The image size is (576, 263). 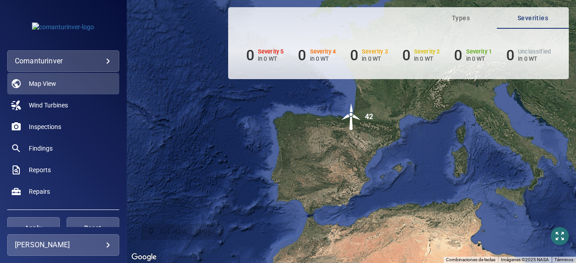 What do you see at coordinates (63, 105) in the screenshot?
I see `a: windturbines noActive` at bounding box center [63, 105].